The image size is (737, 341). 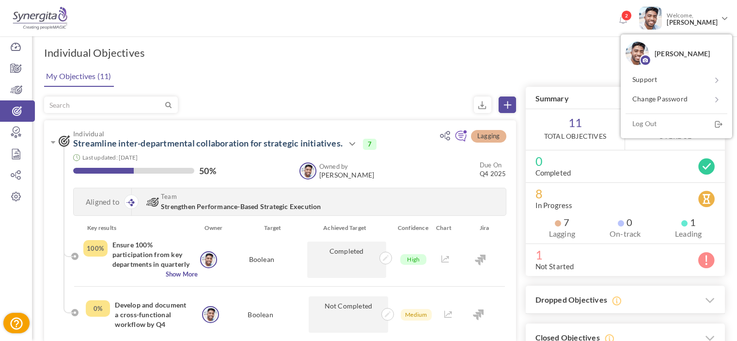 I want to click on a: My Objectives (11), so click(x=79, y=77).